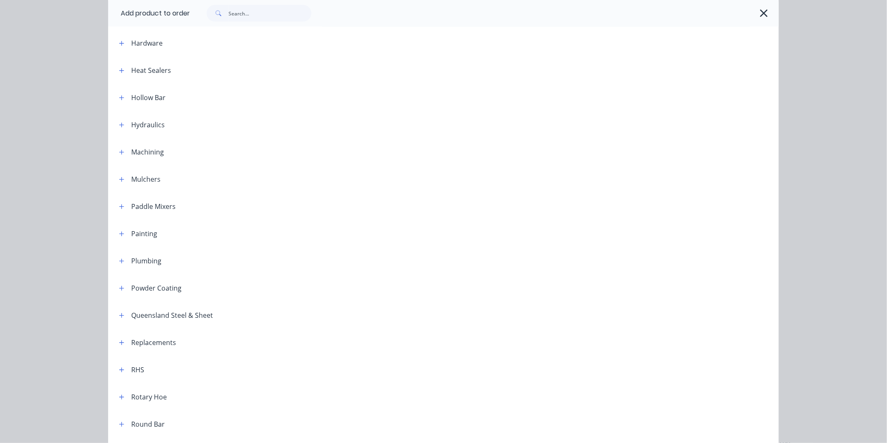  I want to click on div: Mulchers, so click(146, 180).